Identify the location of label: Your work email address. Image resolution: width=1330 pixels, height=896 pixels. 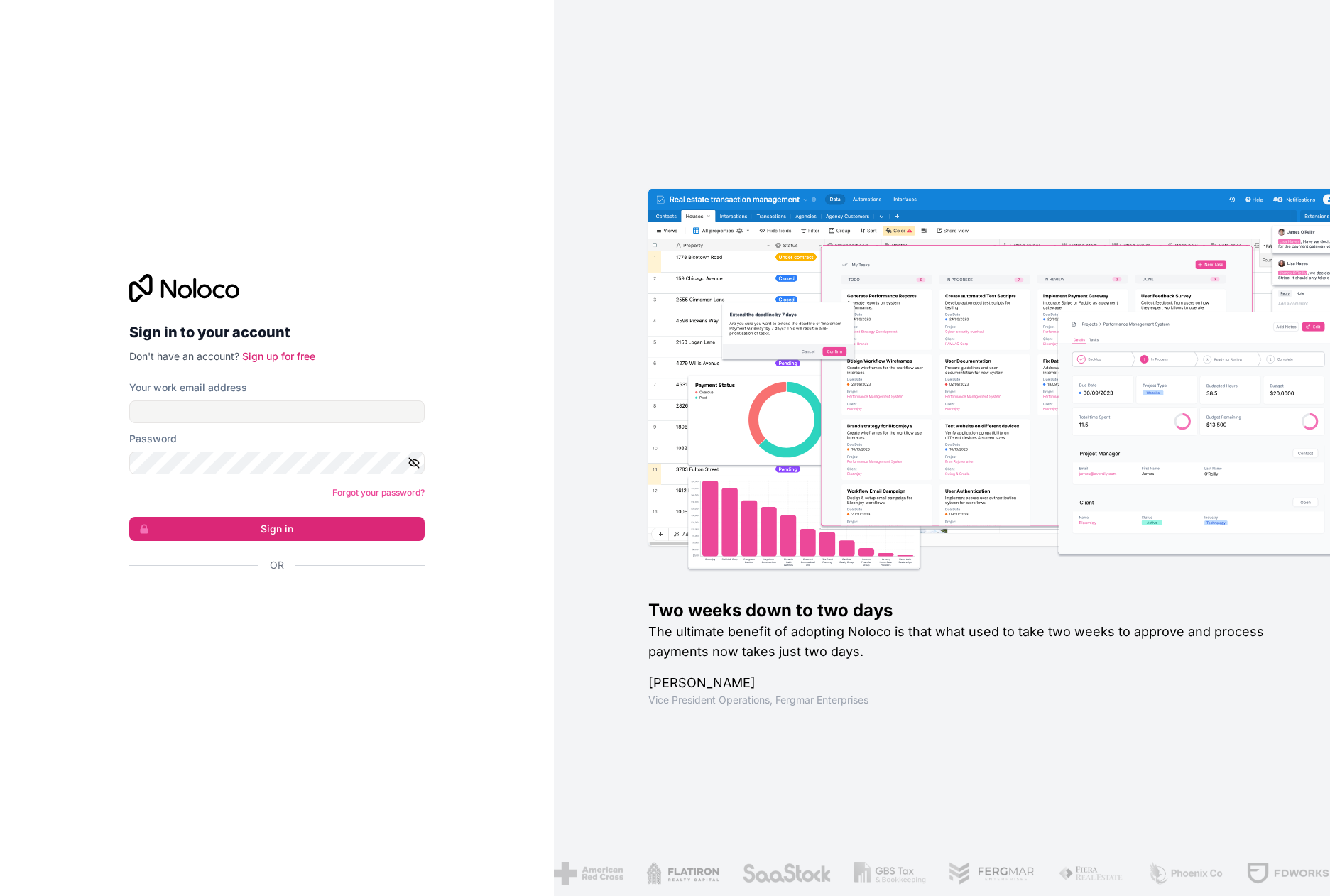
(188, 388).